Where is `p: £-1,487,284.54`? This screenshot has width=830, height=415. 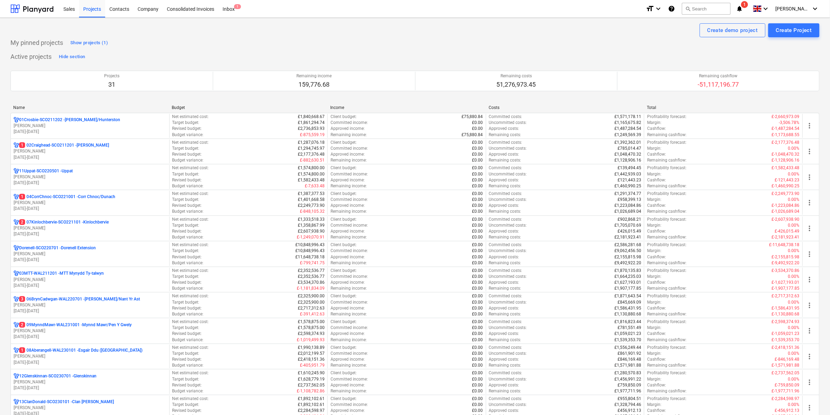 p: £-1,487,284.54 is located at coordinates (786, 128).